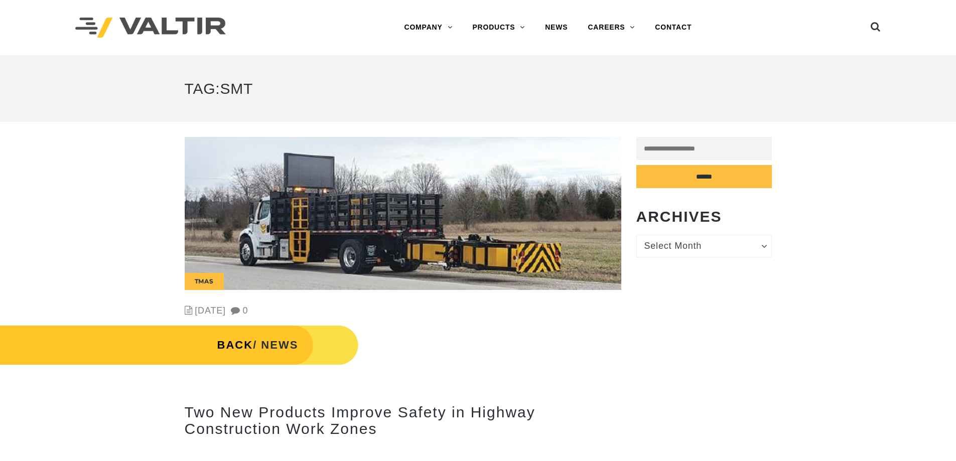 This screenshot has width=956, height=461. I want to click on h2: Two New Products Improve Safety in Highway Construction Work Zones, so click(403, 420).